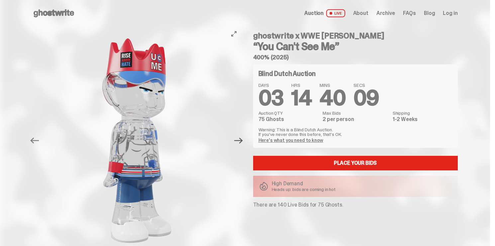 The height and width of the screenshot is (246, 495). What do you see at coordinates (366, 98) in the screenshot?
I see `span: 09` at bounding box center [366, 98].